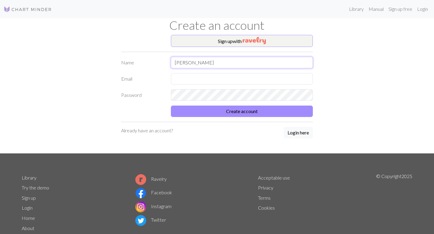 The height and width of the screenshot is (234, 434). What do you see at coordinates (28, 9) in the screenshot?
I see `img: Logo` at bounding box center [28, 9].